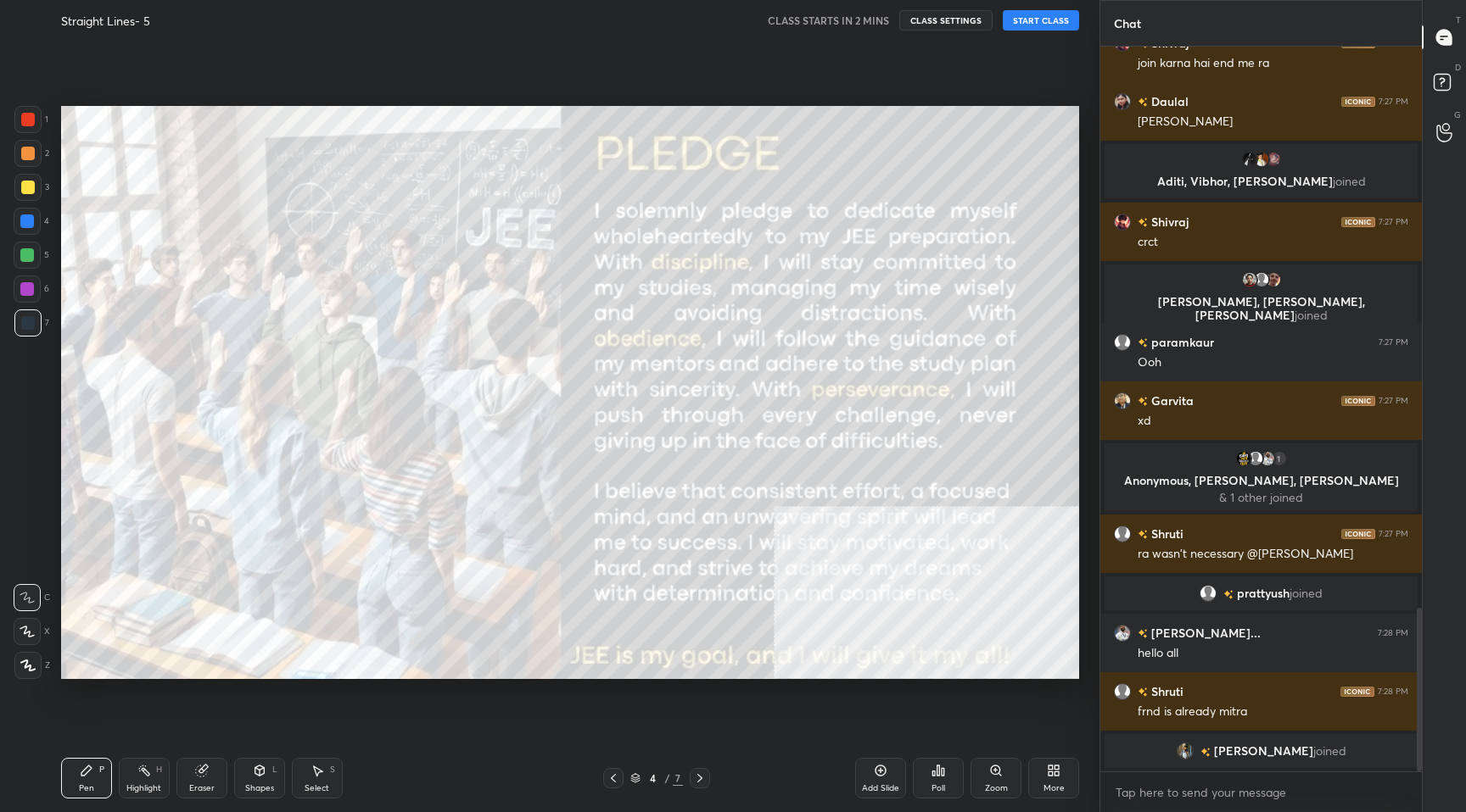  What do you see at coordinates (1127, 23) in the screenshot?
I see `p: Chat` at bounding box center [1127, 23].